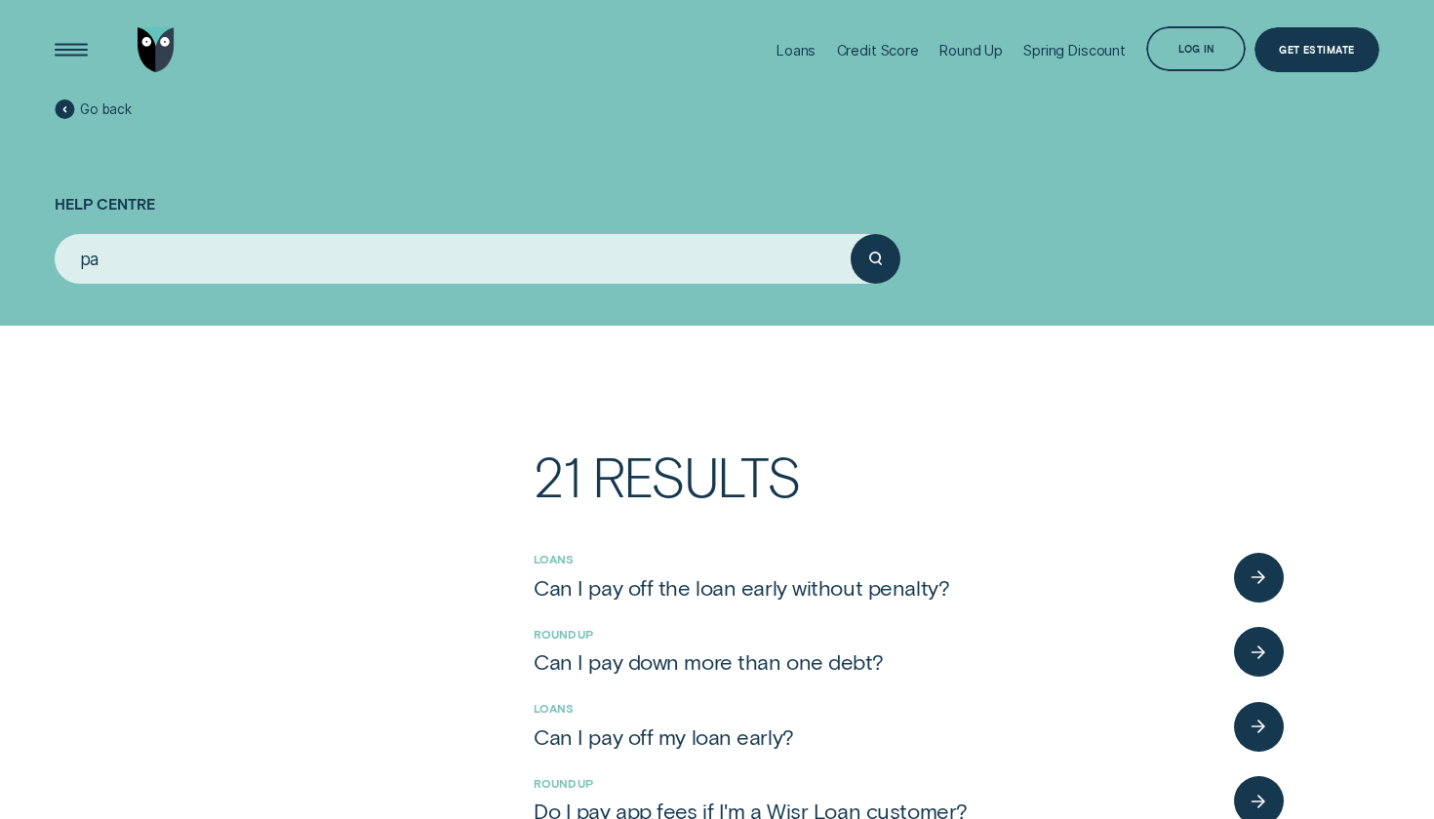  Describe the element at coordinates (971, 50) in the screenshot. I see `div: Round Up` at that location.